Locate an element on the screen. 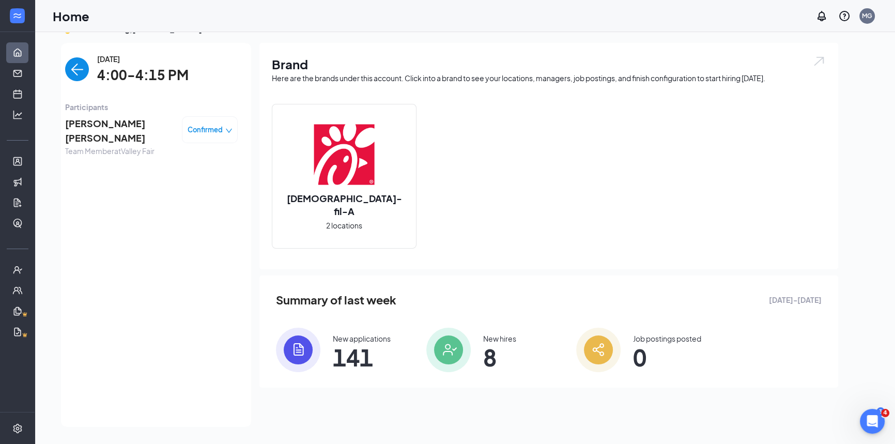  span: 141 is located at coordinates (362, 357).